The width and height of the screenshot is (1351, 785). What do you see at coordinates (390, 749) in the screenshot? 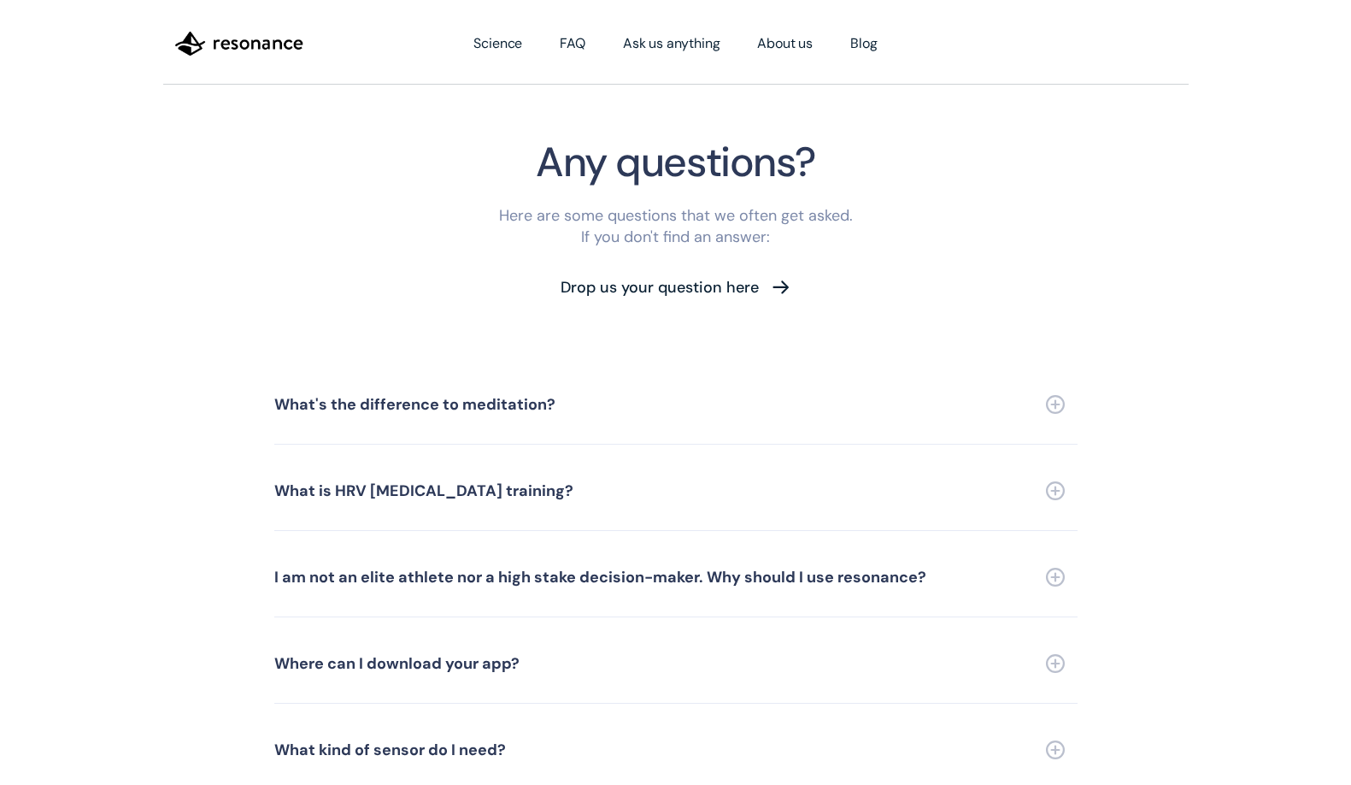
I see `div: What kind of sensor do I need?` at bounding box center [390, 749].